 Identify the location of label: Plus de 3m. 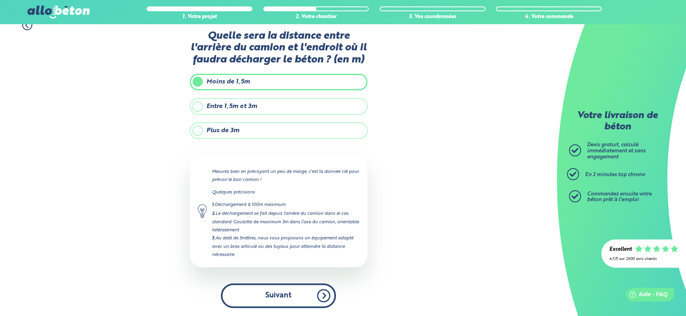
(279, 131).